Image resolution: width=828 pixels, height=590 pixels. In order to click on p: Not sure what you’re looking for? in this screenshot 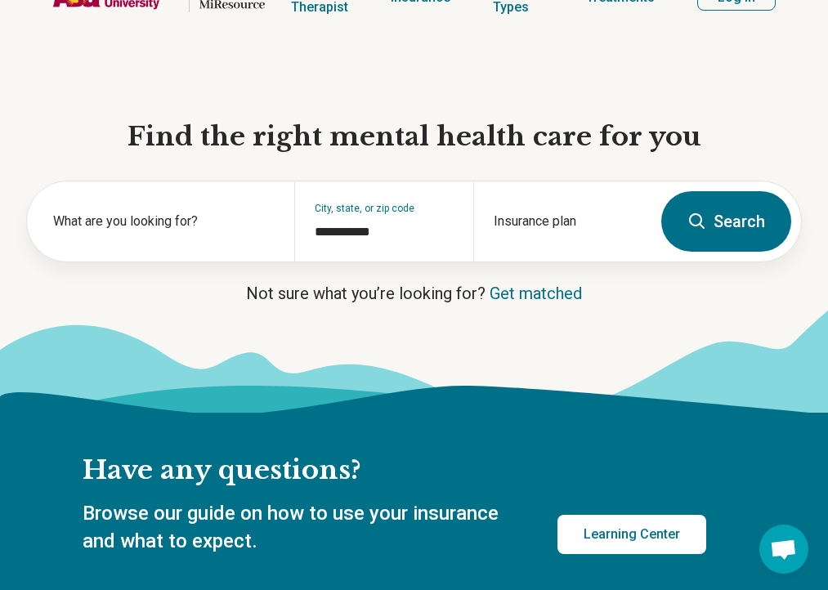, I will do `click(414, 293)`.